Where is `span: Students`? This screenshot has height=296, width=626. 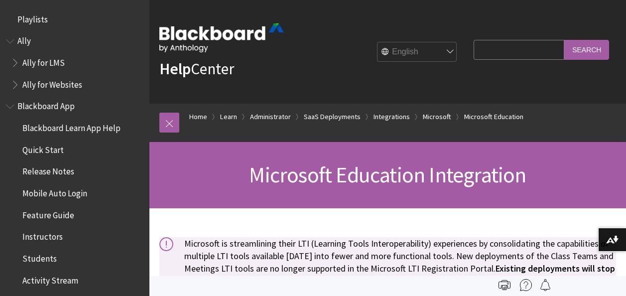 span: Students is located at coordinates (39, 256).